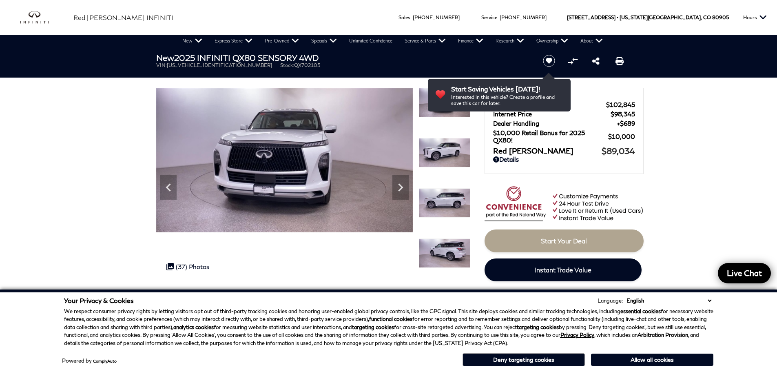 The image size is (777, 372). I want to click on span: $689, so click(626, 123).